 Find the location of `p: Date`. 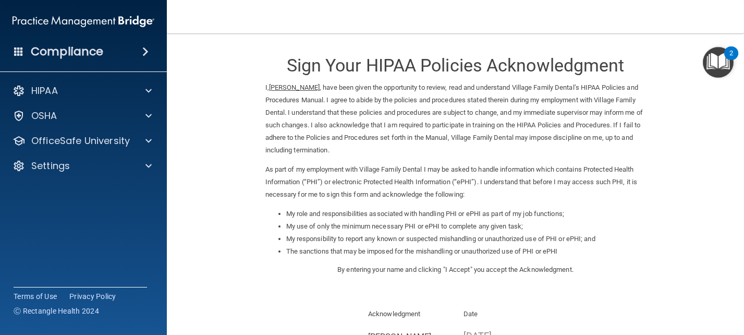

p: Date is located at coordinates (503, 314).